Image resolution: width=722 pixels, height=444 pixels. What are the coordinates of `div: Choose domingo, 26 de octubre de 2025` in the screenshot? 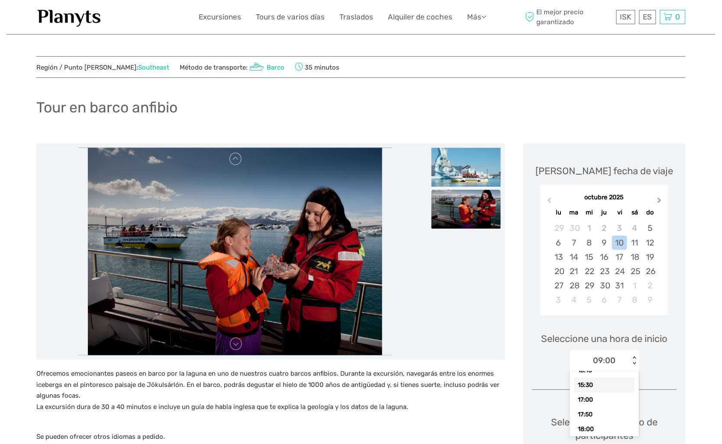 It's located at (649, 271).